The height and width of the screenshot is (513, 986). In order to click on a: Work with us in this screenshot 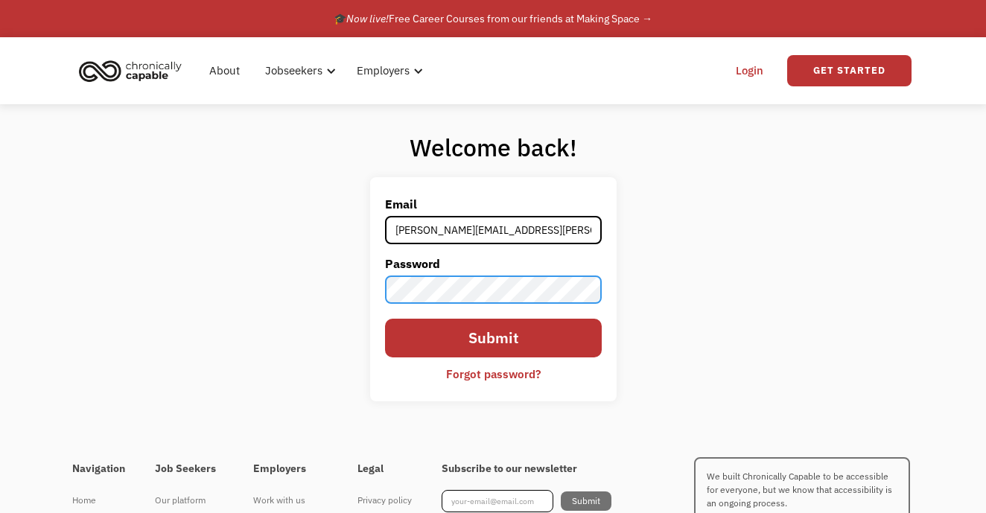, I will do `click(291, 501)`.